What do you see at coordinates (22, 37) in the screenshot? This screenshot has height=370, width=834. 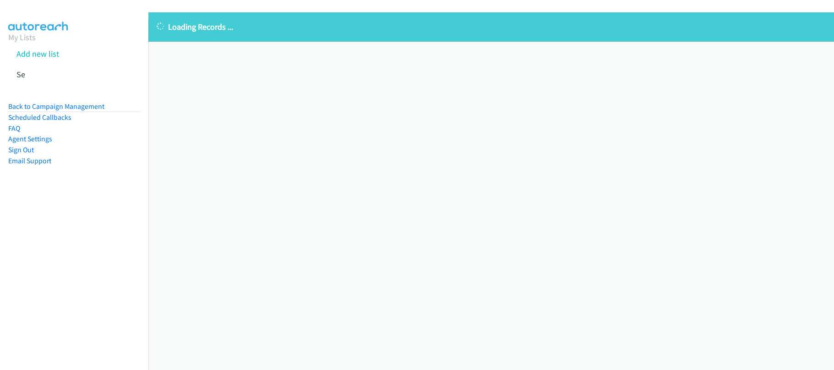 I see `a: My Lists` at bounding box center [22, 37].